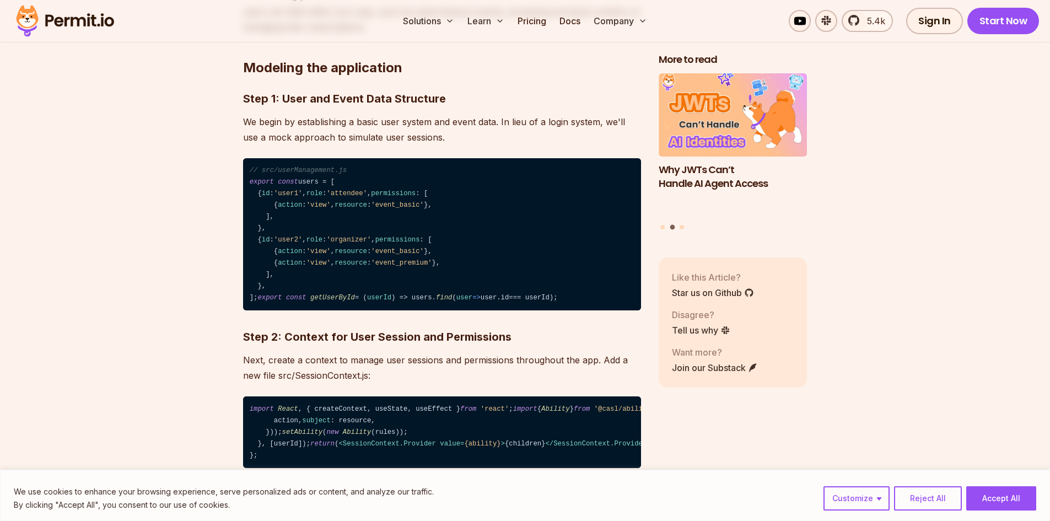 Image resolution: width=1050 pixels, height=521 pixels. I want to click on li: 2 of 3, so click(733, 146).